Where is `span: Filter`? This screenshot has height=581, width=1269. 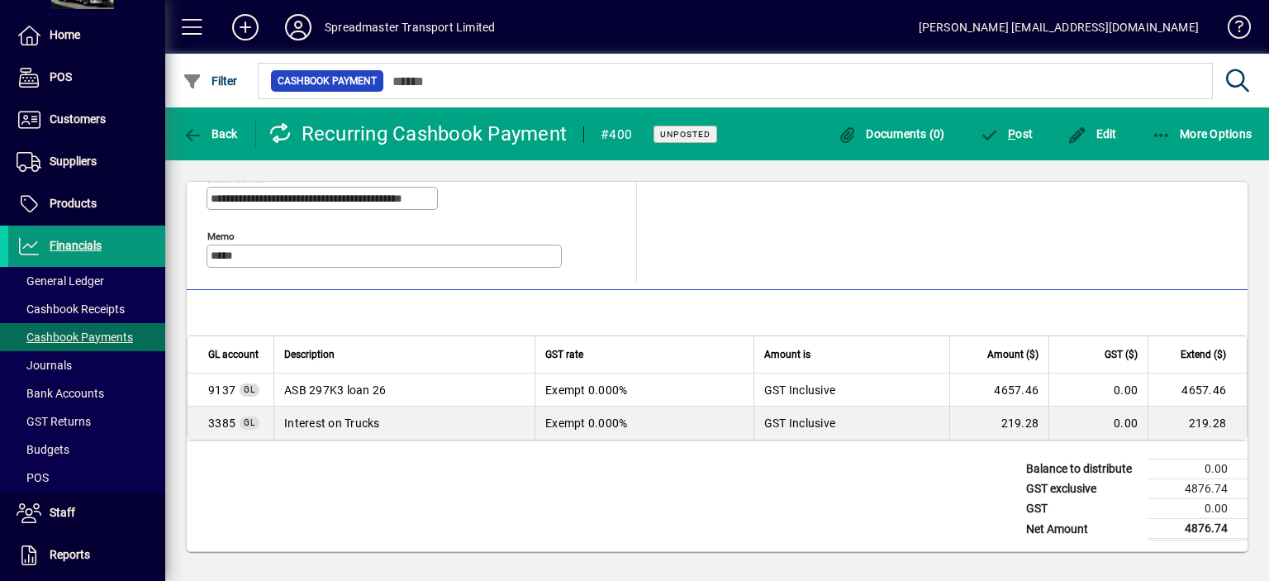
span: Filter is located at coordinates (210, 81).